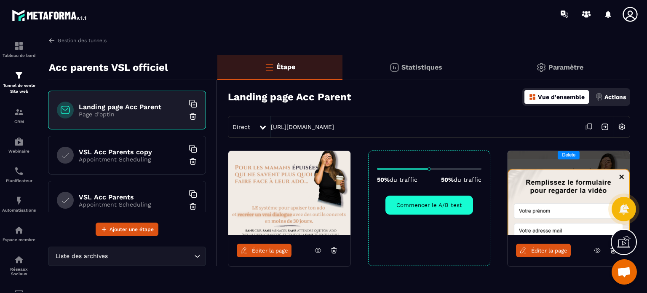 This screenshot has width=647, height=293. I want to click on p: Étape, so click(286, 67).